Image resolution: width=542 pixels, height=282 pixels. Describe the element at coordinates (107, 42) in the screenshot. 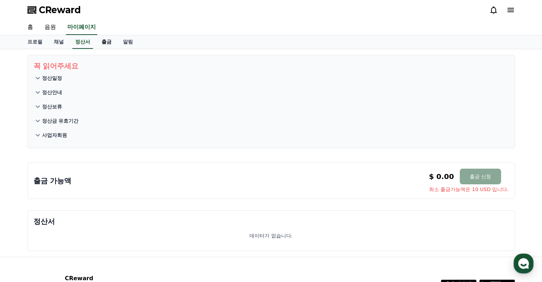

I see `a: 출금` at that location.